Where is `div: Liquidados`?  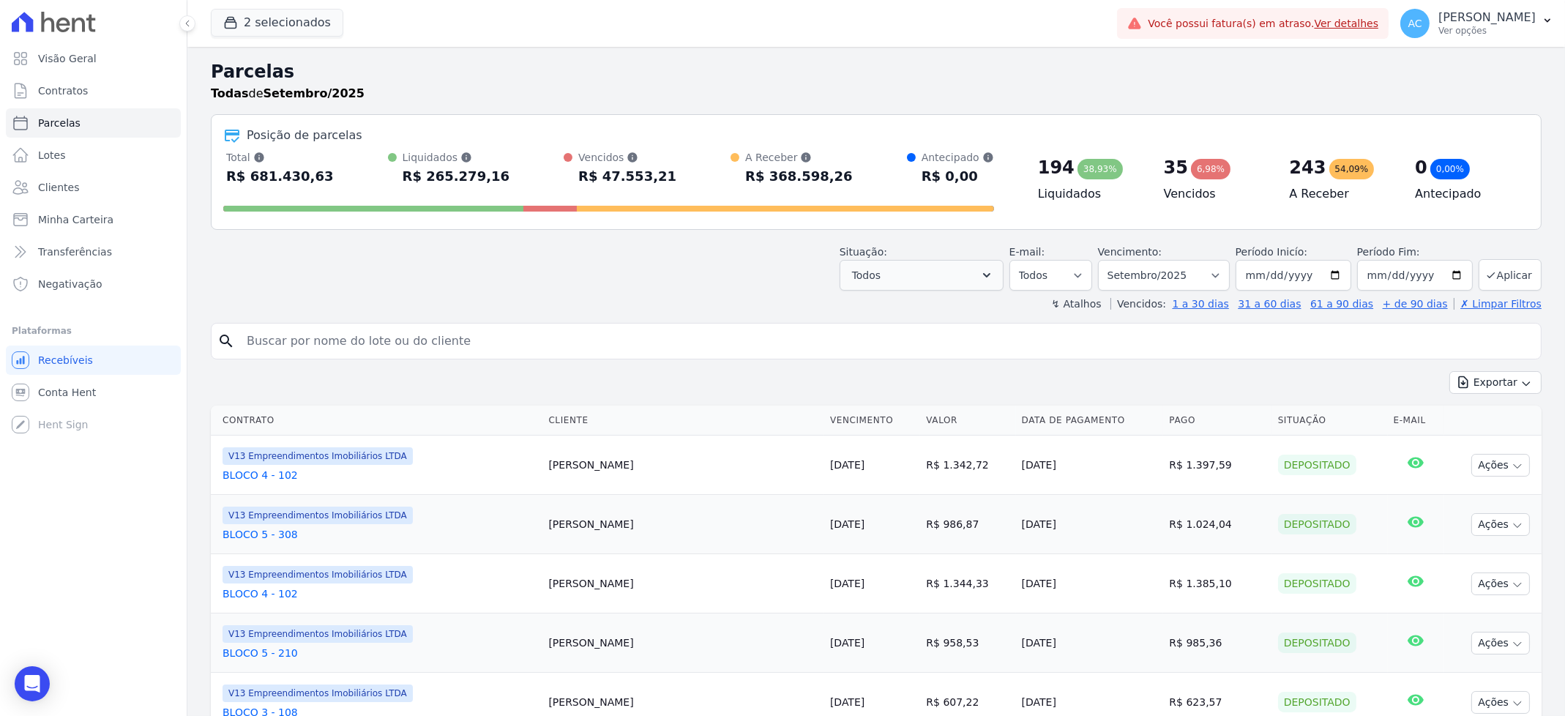
div: Liquidados is located at coordinates (456, 157).